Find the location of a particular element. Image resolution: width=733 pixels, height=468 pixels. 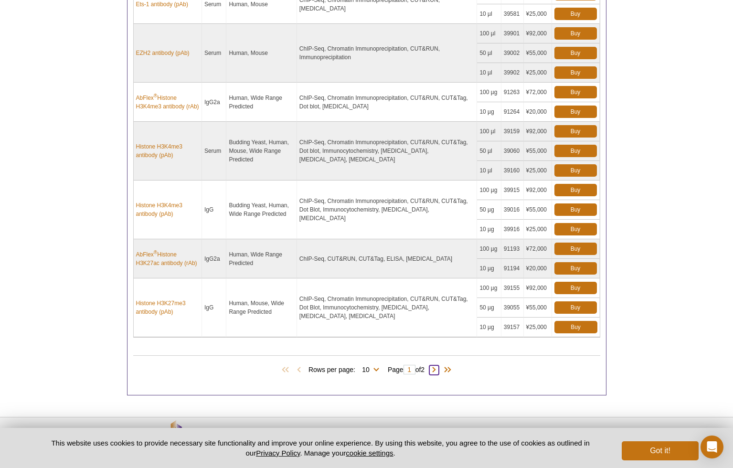

span: Last Page is located at coordinates (446, 370).